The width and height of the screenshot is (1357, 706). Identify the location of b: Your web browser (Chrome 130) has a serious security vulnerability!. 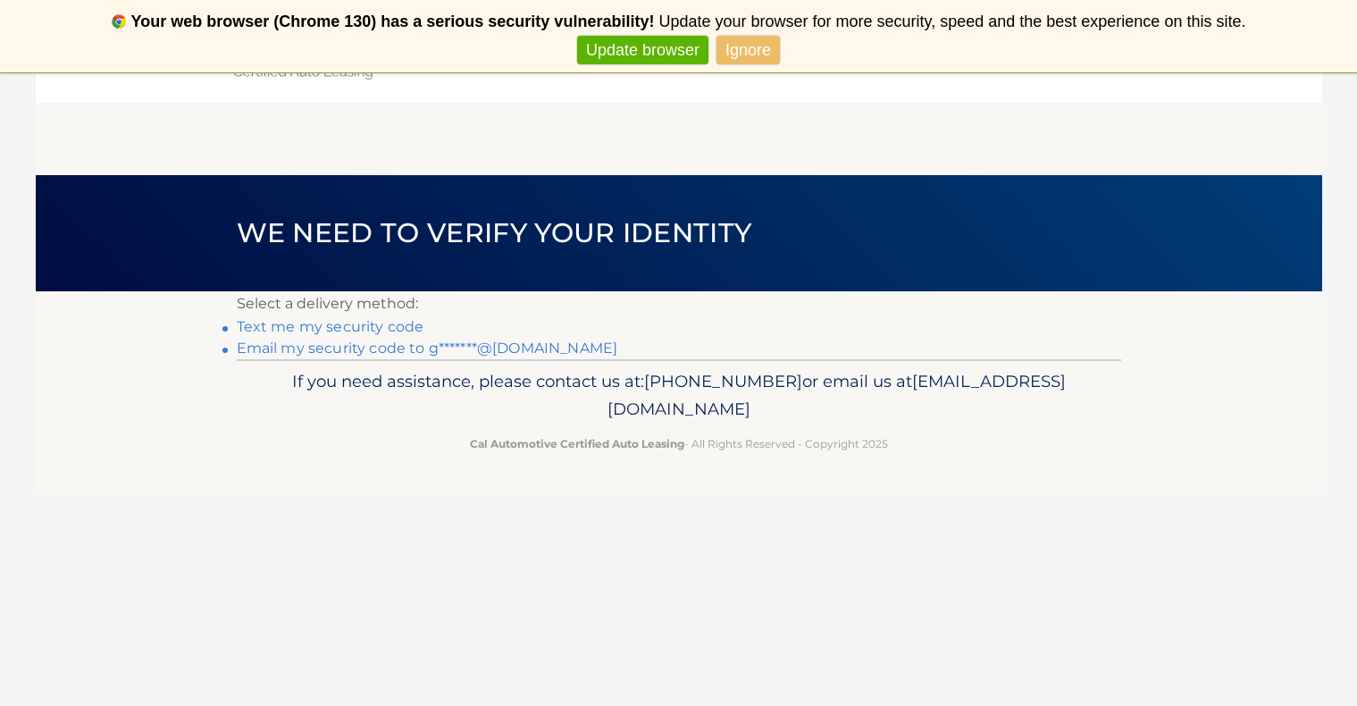
(393, 21).